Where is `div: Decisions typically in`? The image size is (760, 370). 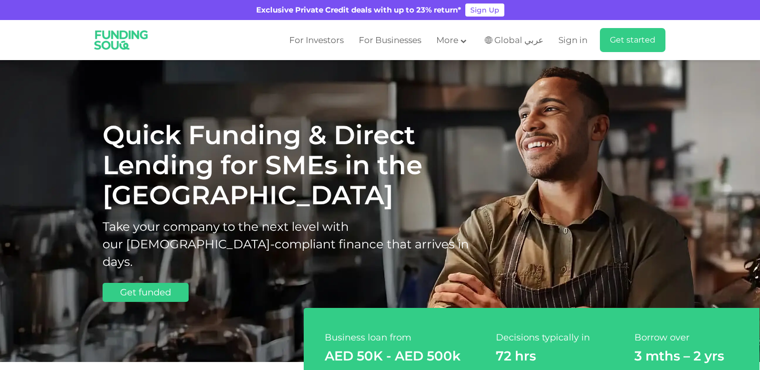
div: Decisions typically in is located at coordinates (548, 338).